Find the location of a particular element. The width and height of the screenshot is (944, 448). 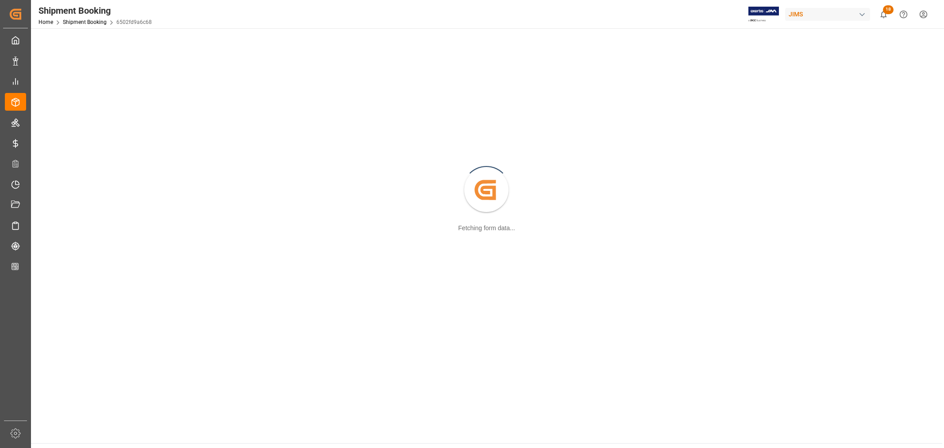

span: 18 is located at coordinates (888, 10).